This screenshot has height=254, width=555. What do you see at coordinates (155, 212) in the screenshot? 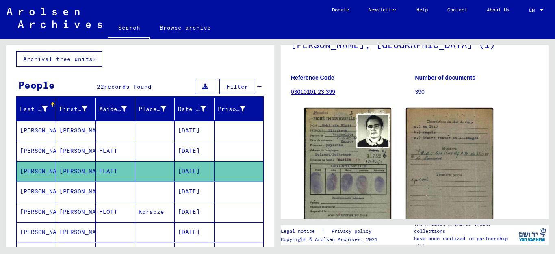
I see `mat-cell: Koracze` at bounding box center [155, 212].